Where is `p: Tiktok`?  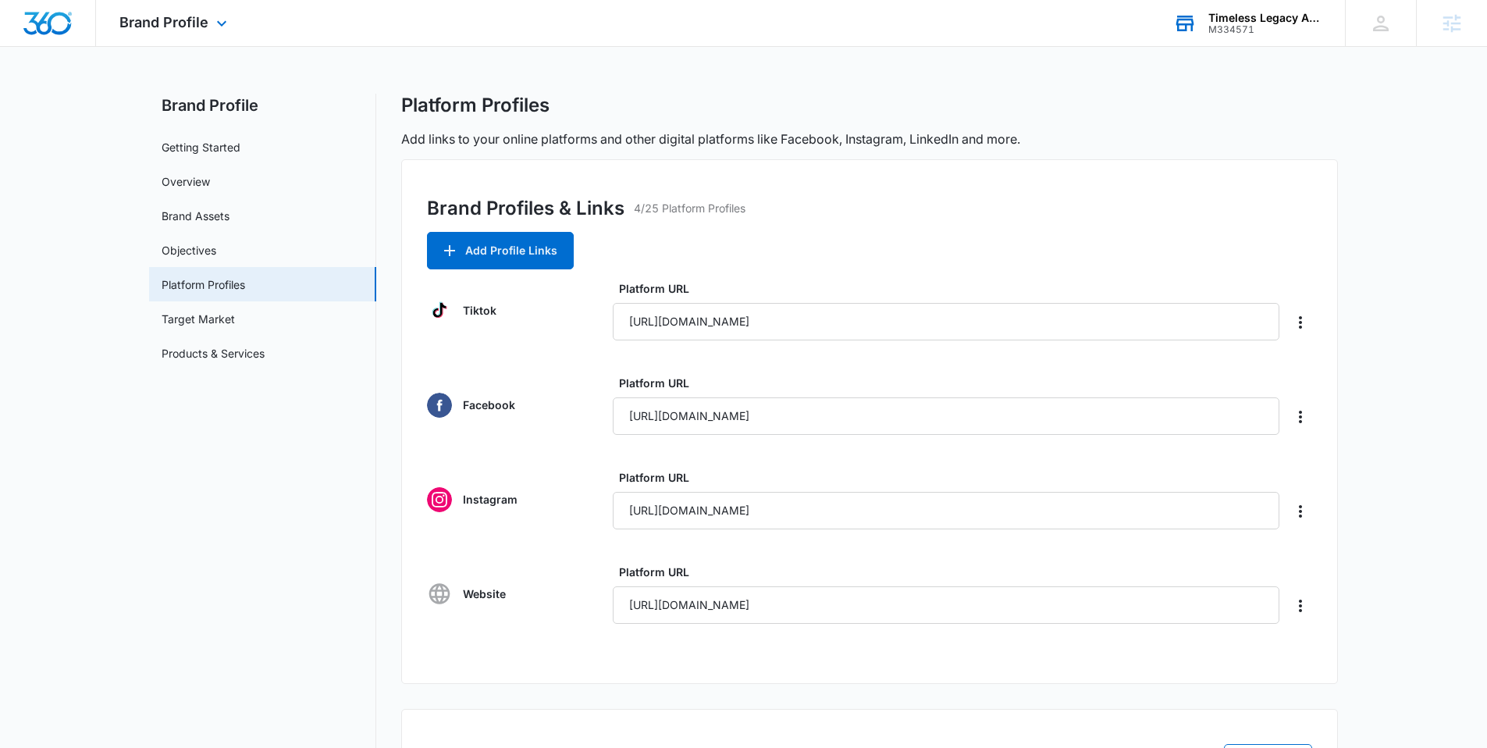
p: Tiktok is located at coordinates (479, 310).